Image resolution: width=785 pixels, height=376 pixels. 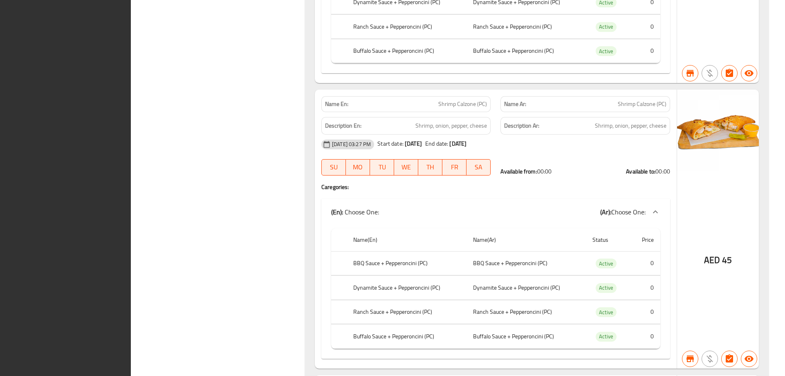 What do you see at coordinates (608, 240) in the screenshot?
I see `th: Status` at bounding box center [608, 240].